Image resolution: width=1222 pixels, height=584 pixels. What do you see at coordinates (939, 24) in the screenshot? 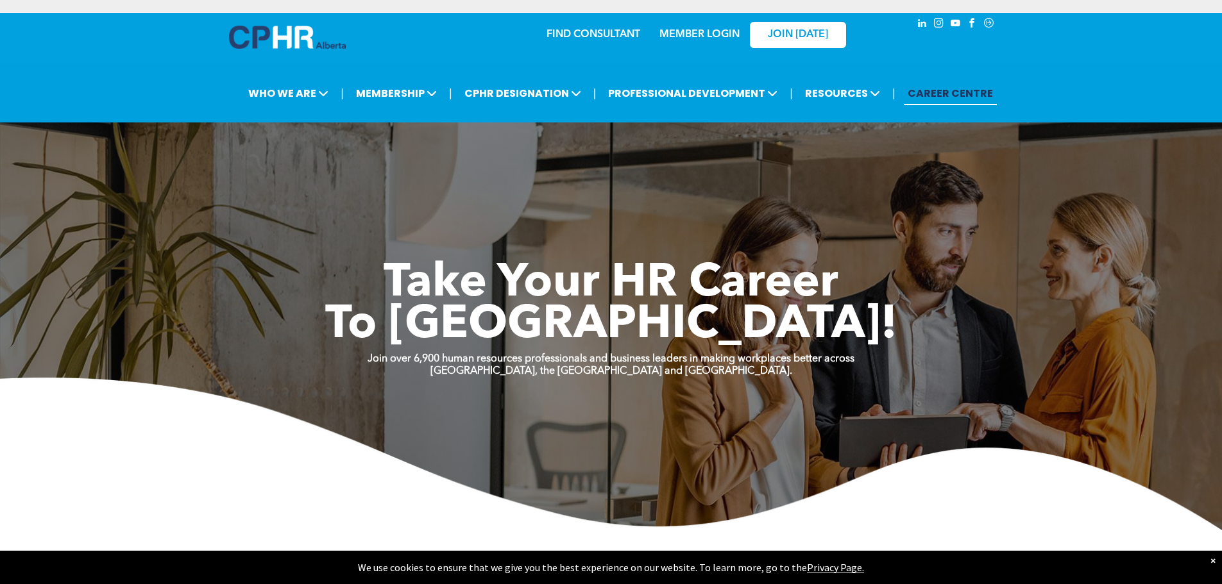
I see `a: instagram` at bounding box center [939, 24].